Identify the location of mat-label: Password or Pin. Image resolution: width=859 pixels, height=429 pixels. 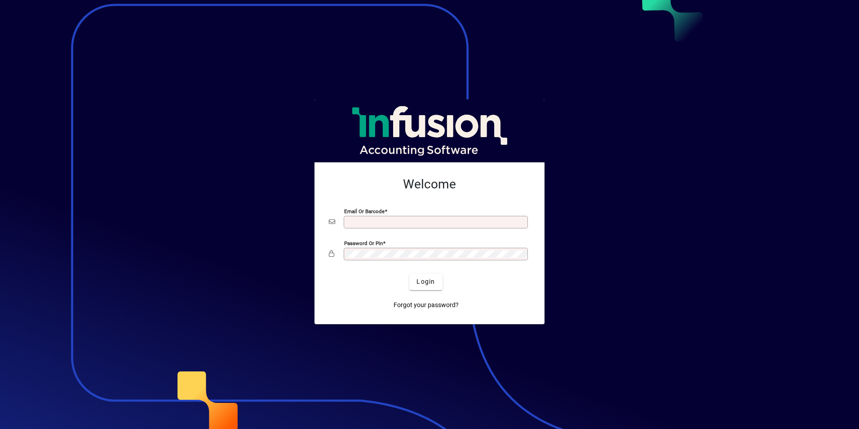
(363, 243).